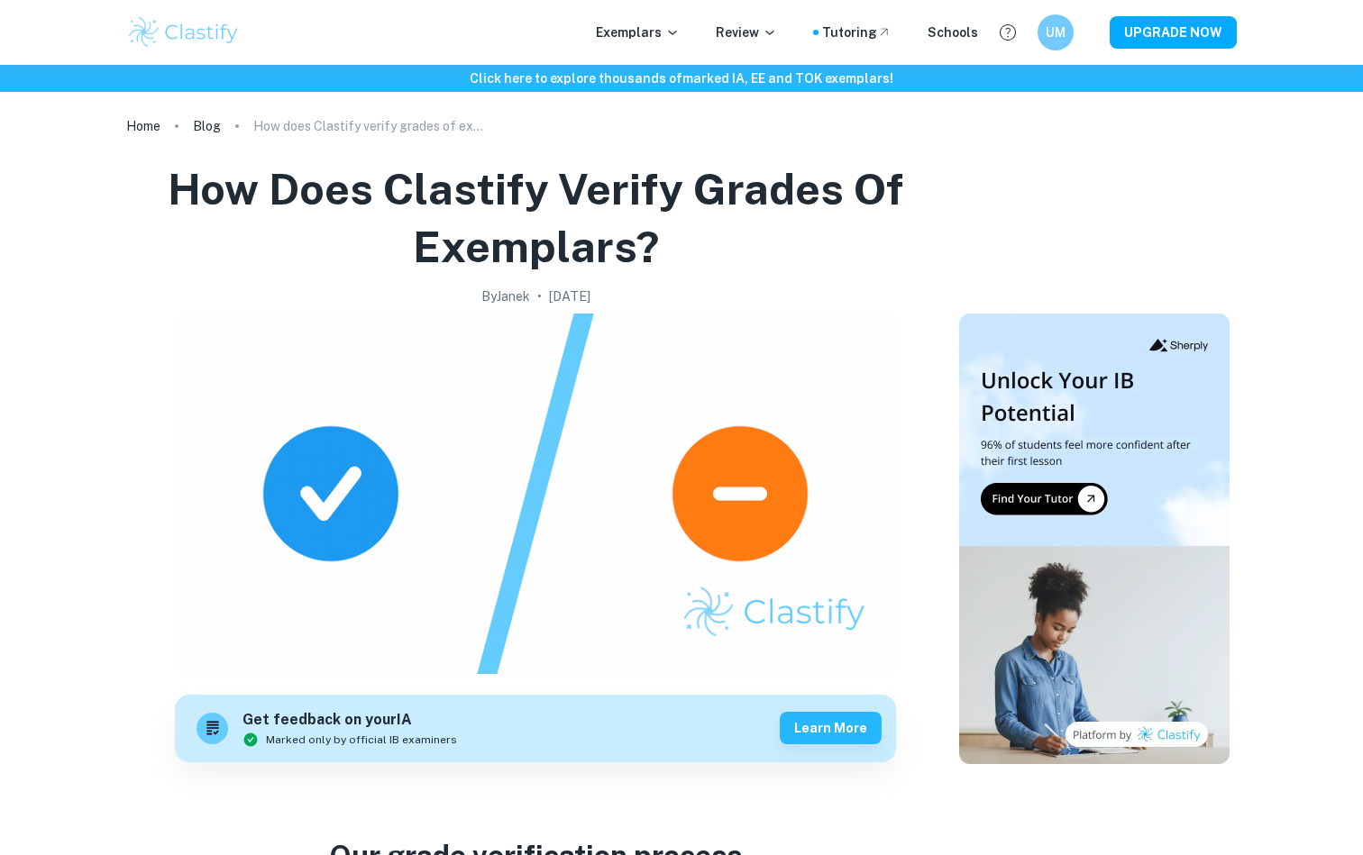 The height and width of the screenshot is (855, 1363). What do you see at coordinates (856, 32) in the screenshot?
I see `div: Tutoring` at bounding box center [856, 32].